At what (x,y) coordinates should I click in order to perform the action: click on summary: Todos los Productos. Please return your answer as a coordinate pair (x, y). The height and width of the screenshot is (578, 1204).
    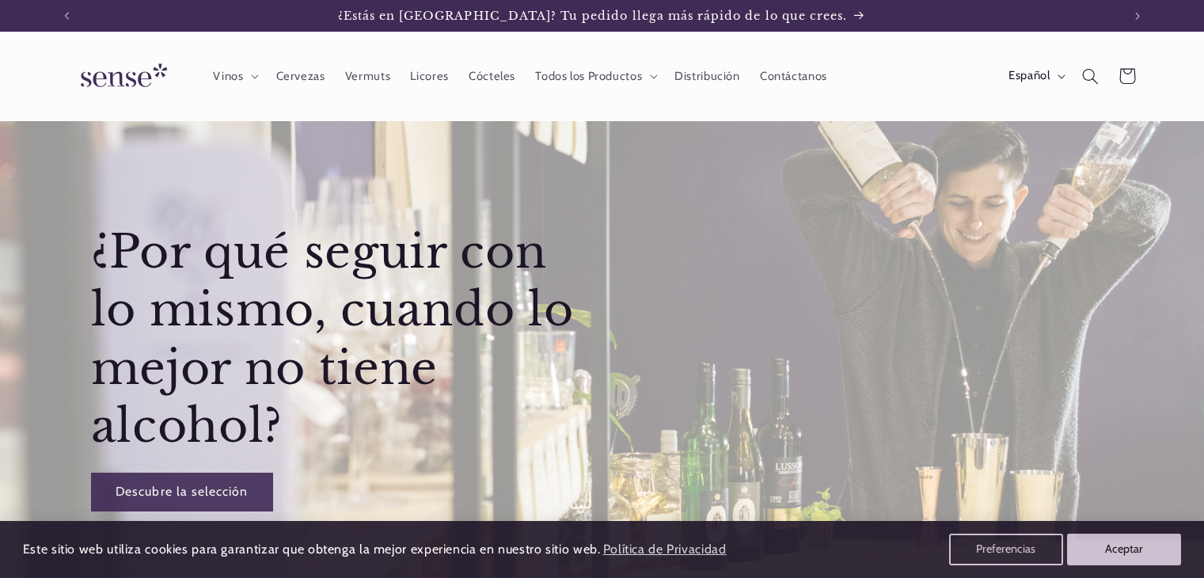
    Looking at the image, I should click on (595, 76).